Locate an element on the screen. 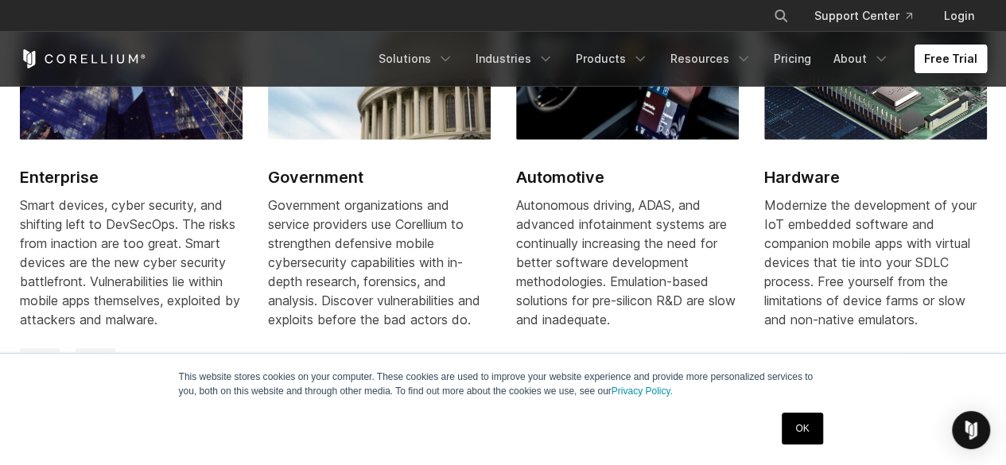  a: Government Government Government organizations and service providers use Corellium to strengthen ... is located at coordinates (379, 175).